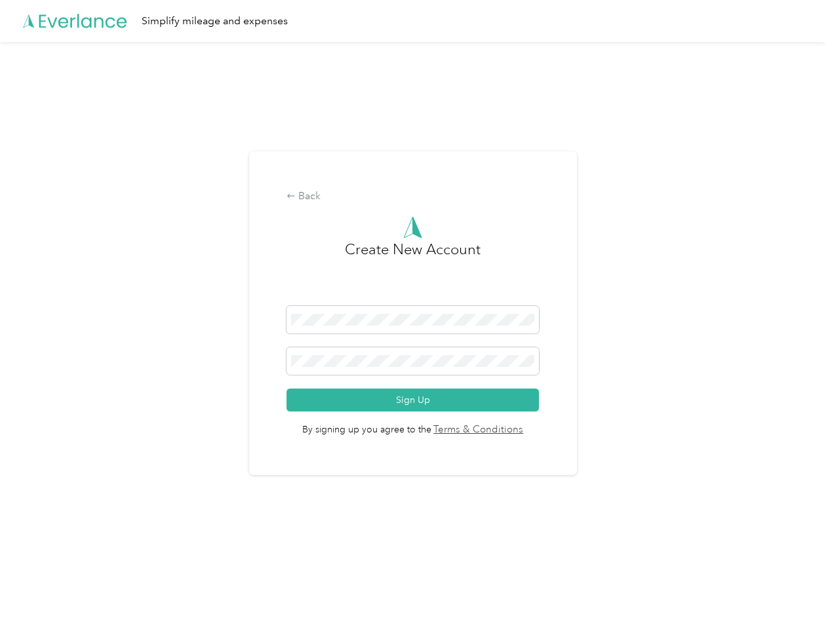 The image size is (832, 629). Describe the element at coordinates (412, 272) in the screenshot. I see `h3: Create New Account` at that location.